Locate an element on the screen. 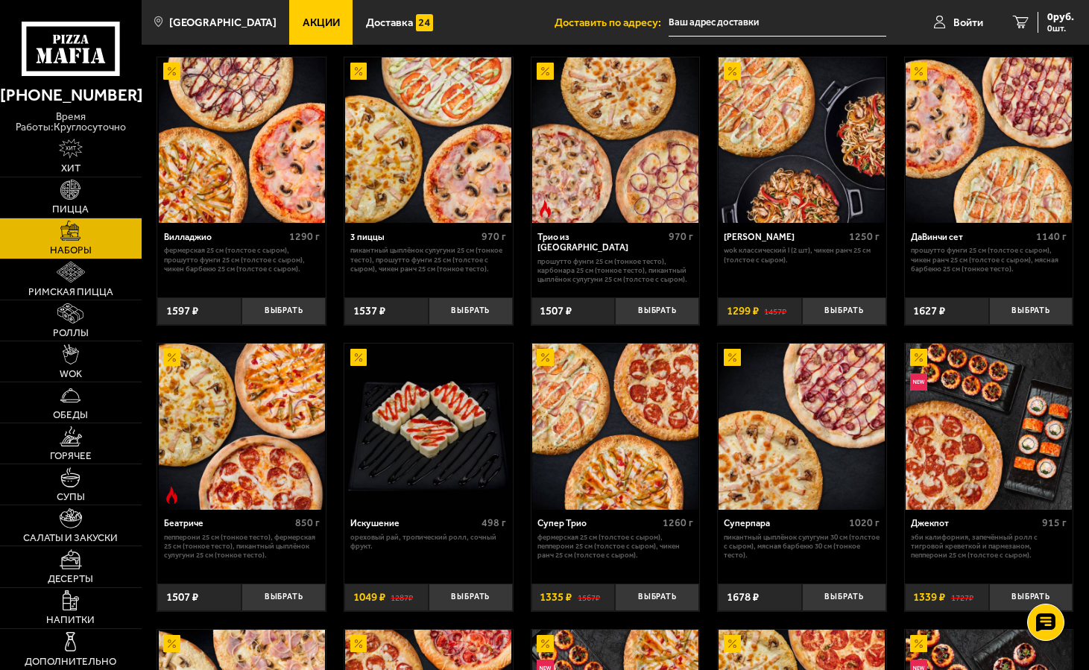 This screenshot has height=670, width=1089. span: 1290 г is located at coordinates (304, 236).